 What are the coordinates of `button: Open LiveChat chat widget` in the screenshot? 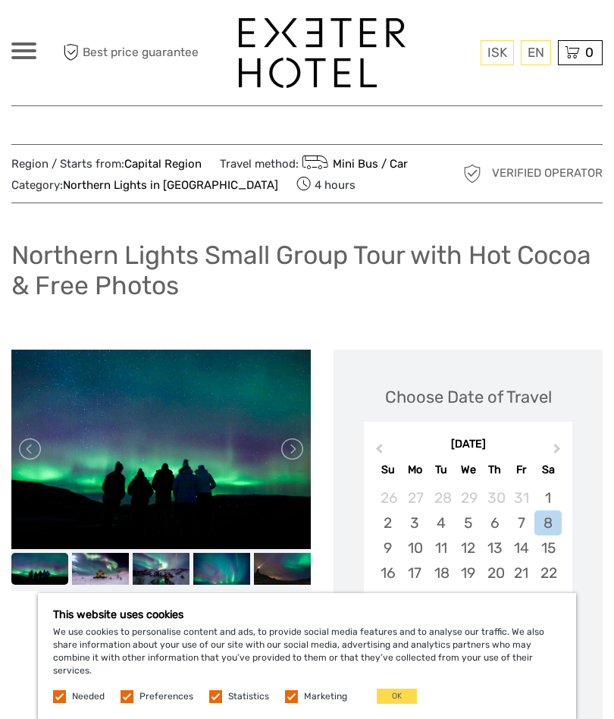 It's located at (35, 29).